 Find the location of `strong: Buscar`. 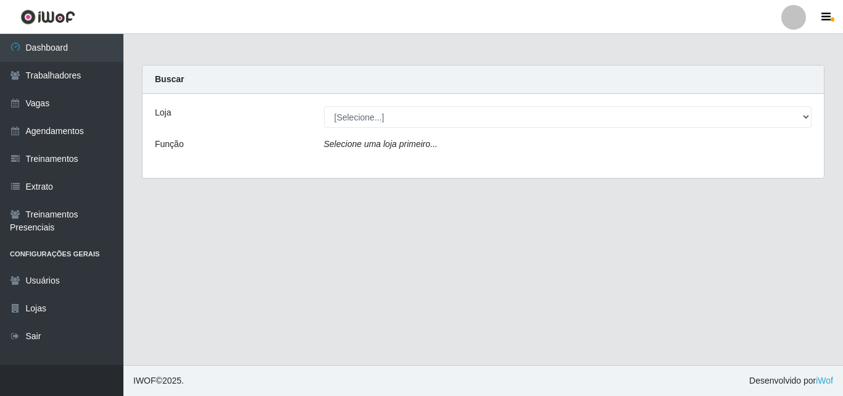

strong: Buscar is located at coordinates (169, 79).